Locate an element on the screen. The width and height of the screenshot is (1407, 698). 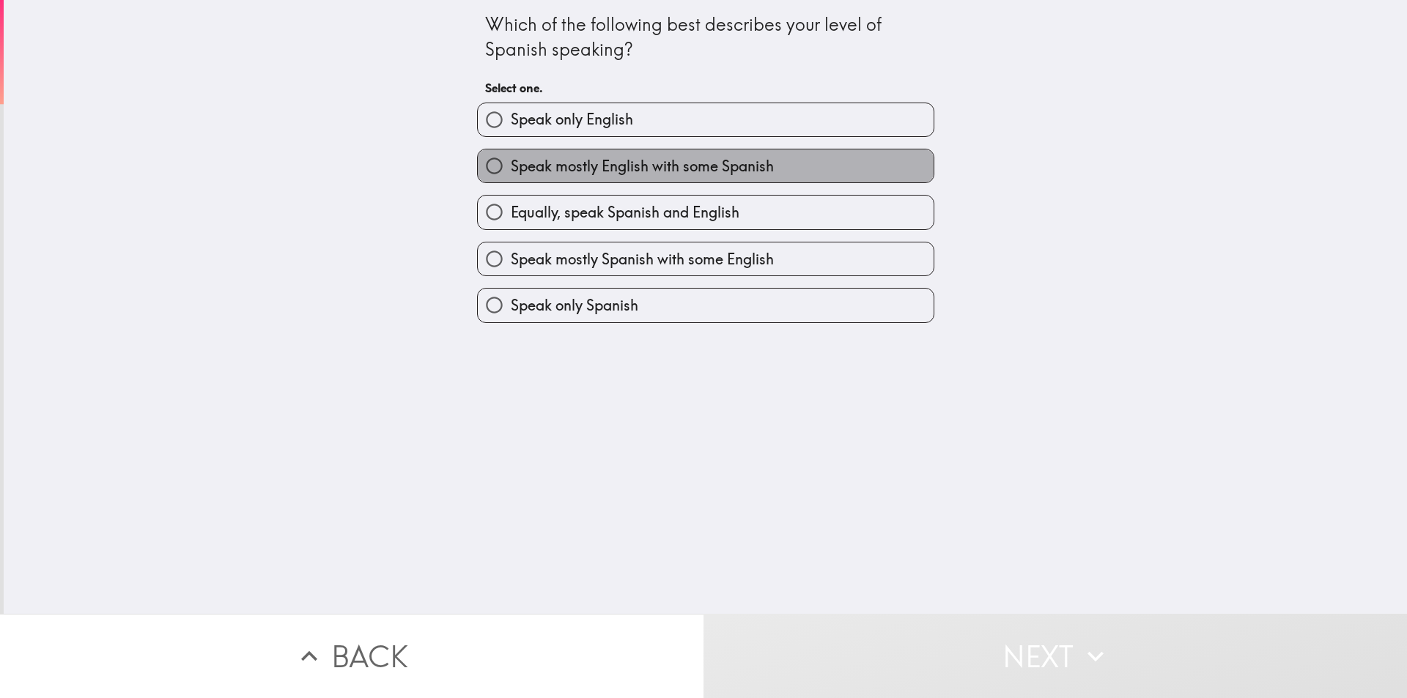
span: Speak mostly English with some Spanish is located at coordinates (642, 166).